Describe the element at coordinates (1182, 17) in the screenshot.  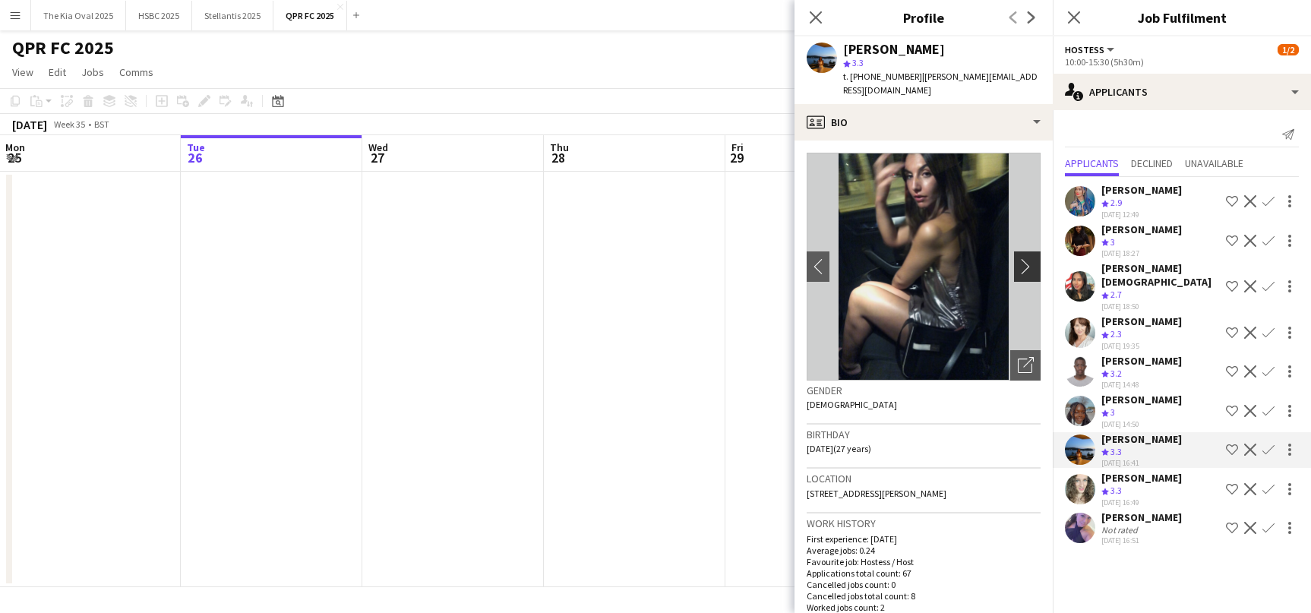
I see `h3: Job Fulfilment` at that location.